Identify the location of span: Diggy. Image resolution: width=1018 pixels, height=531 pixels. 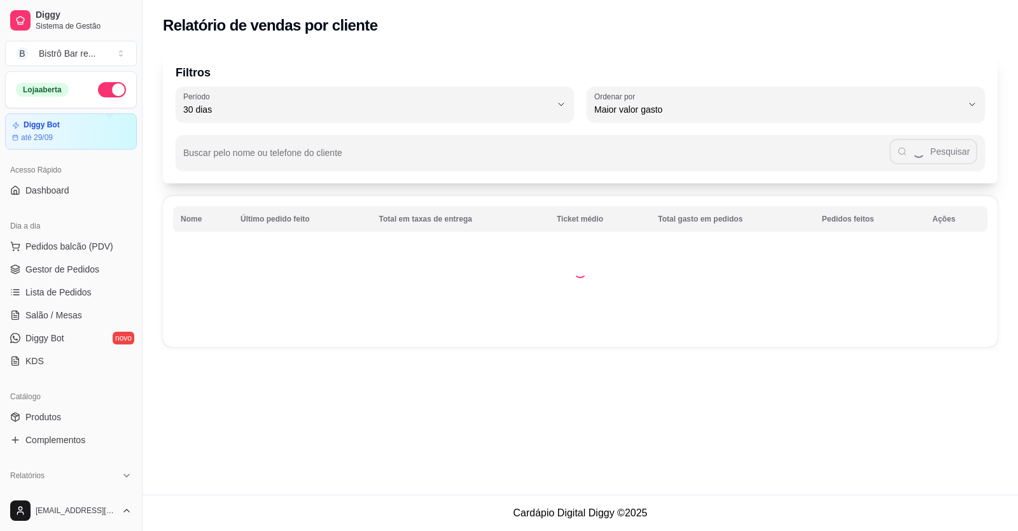
(83, 15).